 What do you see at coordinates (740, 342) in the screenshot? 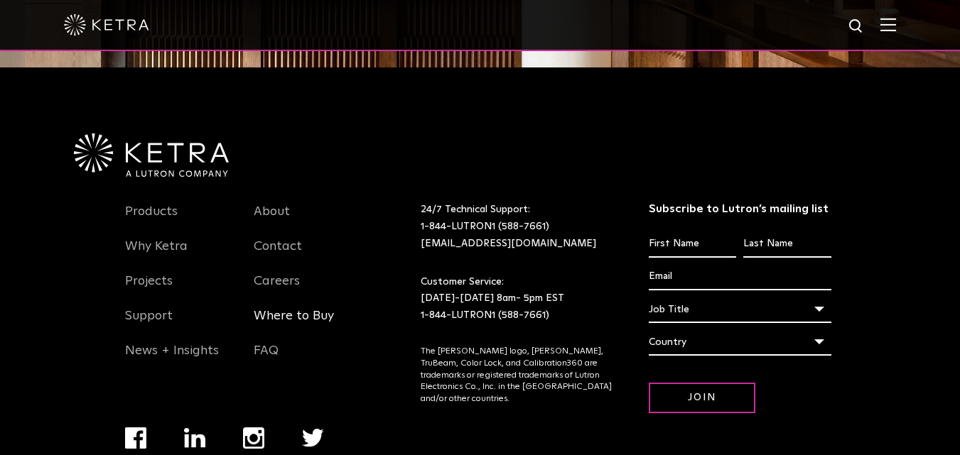
I see `div: Country` at bounding box center [740, 342].